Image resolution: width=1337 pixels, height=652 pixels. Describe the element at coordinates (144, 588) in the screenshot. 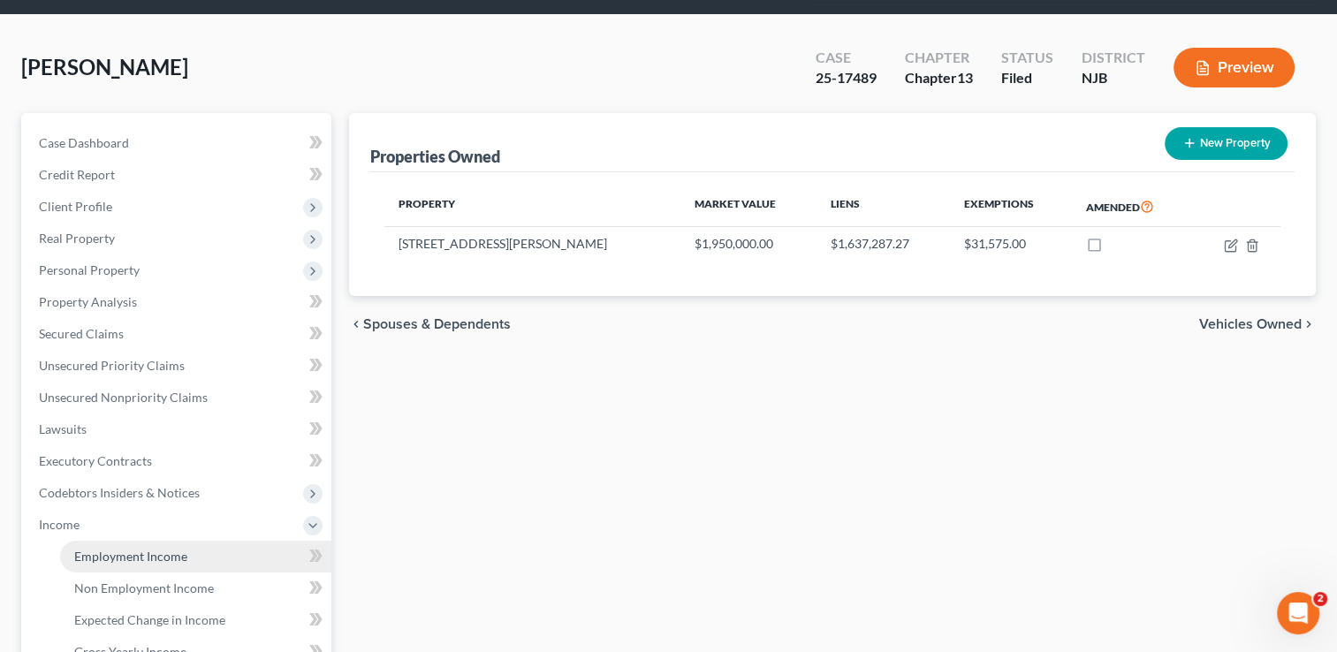

I see `span: Non Employment Income` at that location.